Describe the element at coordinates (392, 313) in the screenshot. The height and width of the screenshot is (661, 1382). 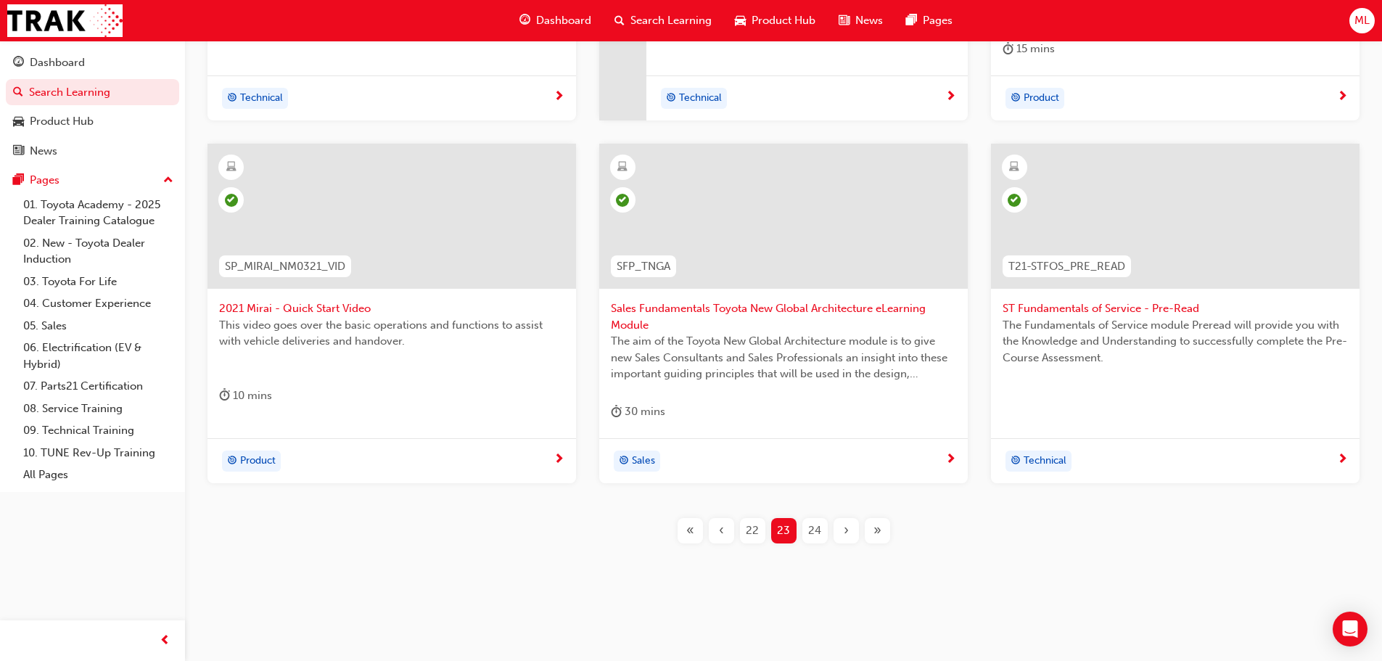
I see `a: SP_MIRAI_NM0321_VID2021 Mirai - Quick Start VideoThis video goes over the basic operations and fu...` at that location.